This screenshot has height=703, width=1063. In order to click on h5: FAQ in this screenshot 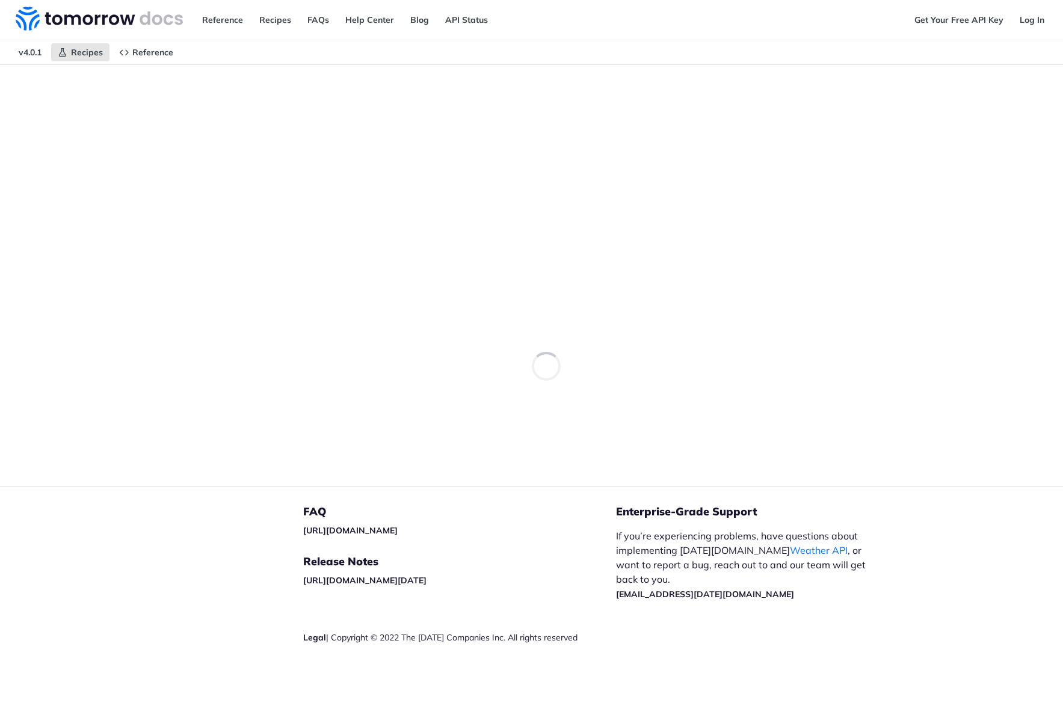, I will do `click(460, 512)`.